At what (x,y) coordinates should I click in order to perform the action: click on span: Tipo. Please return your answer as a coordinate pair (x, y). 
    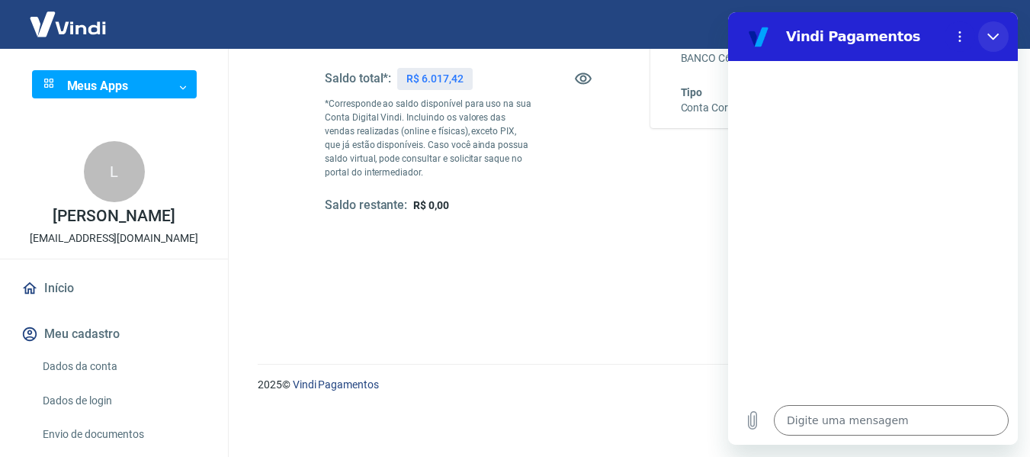
    Looking at the image, I should click on (691, 92).